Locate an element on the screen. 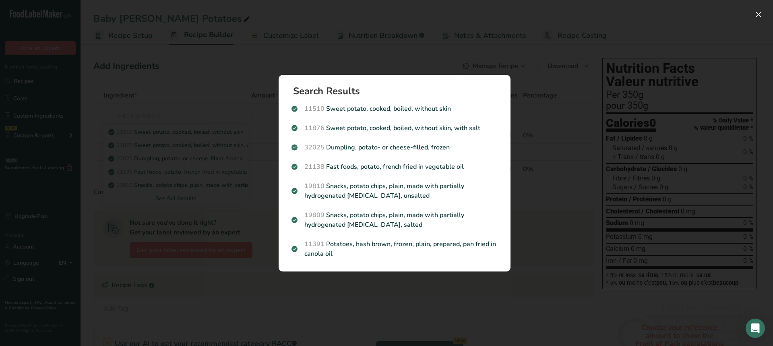 The image size is (773, 346). p: Dumpling, potato- or cheese-filled, frozen is located at coordinates (395, 147).